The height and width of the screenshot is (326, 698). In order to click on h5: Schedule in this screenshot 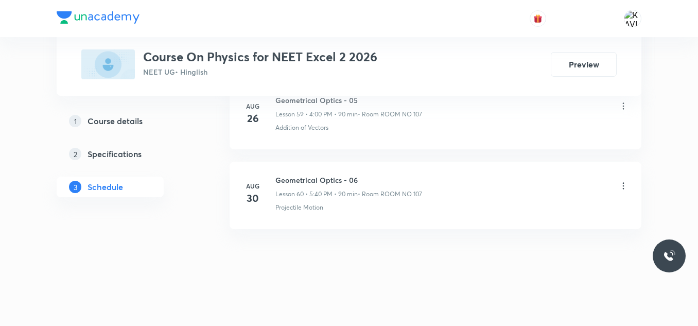, I will do `click(105, 187)`.